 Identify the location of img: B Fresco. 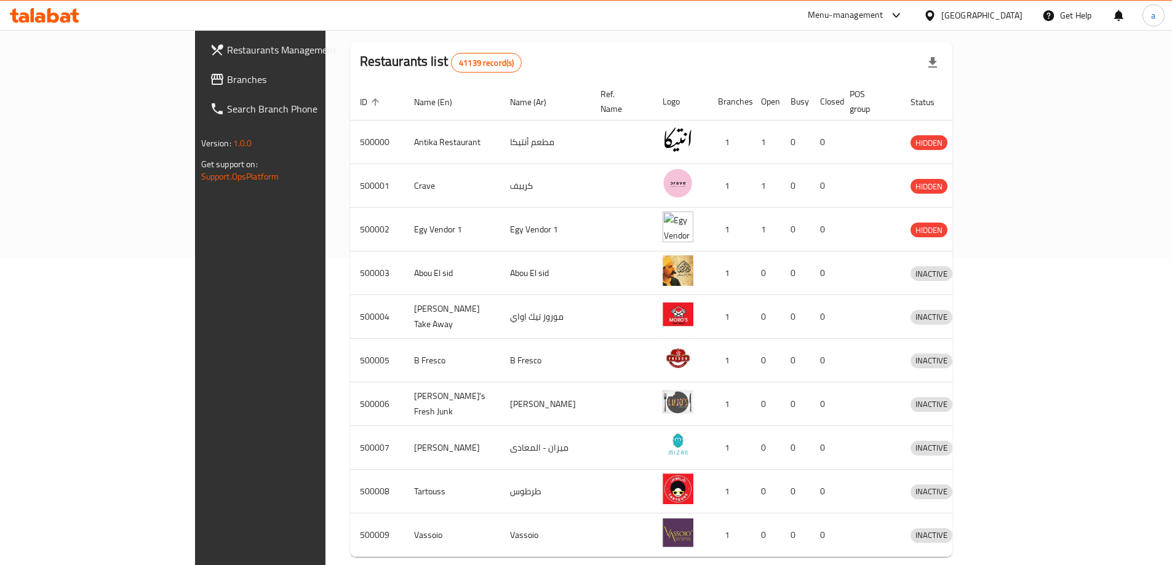
(678, 358).